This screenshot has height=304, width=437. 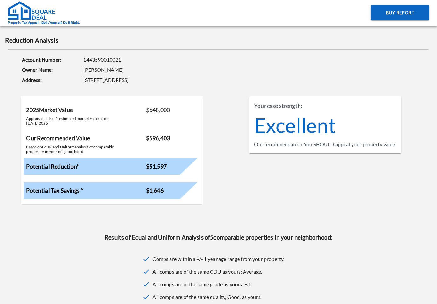 What do you see at coordinates (325, 125) in the screenshot?
I see `div: Excellent` at bounding box center [325, 125].